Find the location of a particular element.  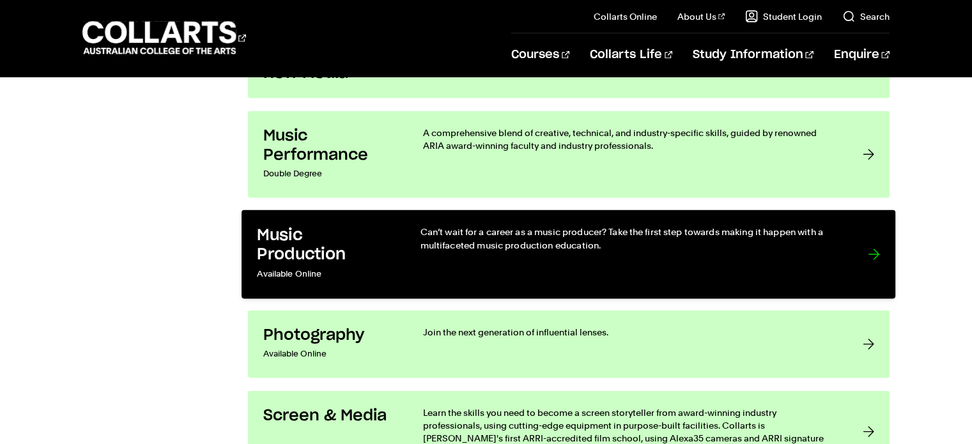

a: Enquire is located at coordinates (862, 55).